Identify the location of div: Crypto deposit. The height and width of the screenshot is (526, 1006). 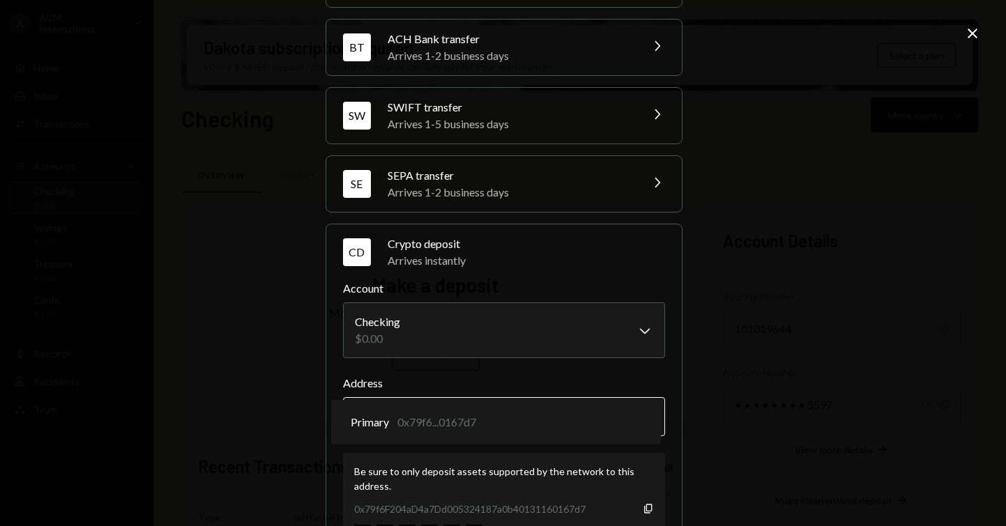
(526, 244).